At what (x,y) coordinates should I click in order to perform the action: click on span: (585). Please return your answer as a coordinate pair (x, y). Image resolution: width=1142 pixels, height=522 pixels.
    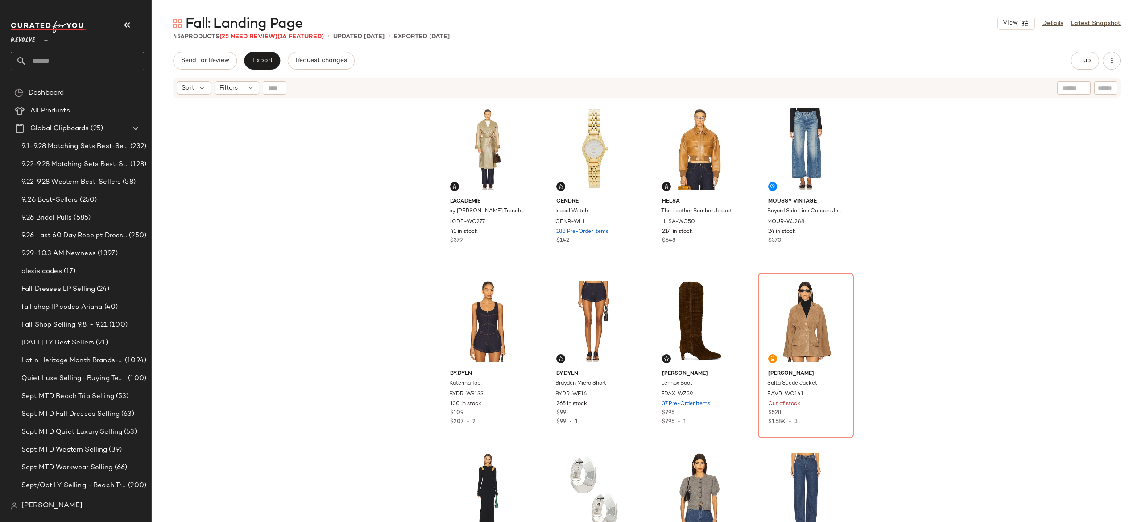
    Looking at the image, I should click on (81, 218).